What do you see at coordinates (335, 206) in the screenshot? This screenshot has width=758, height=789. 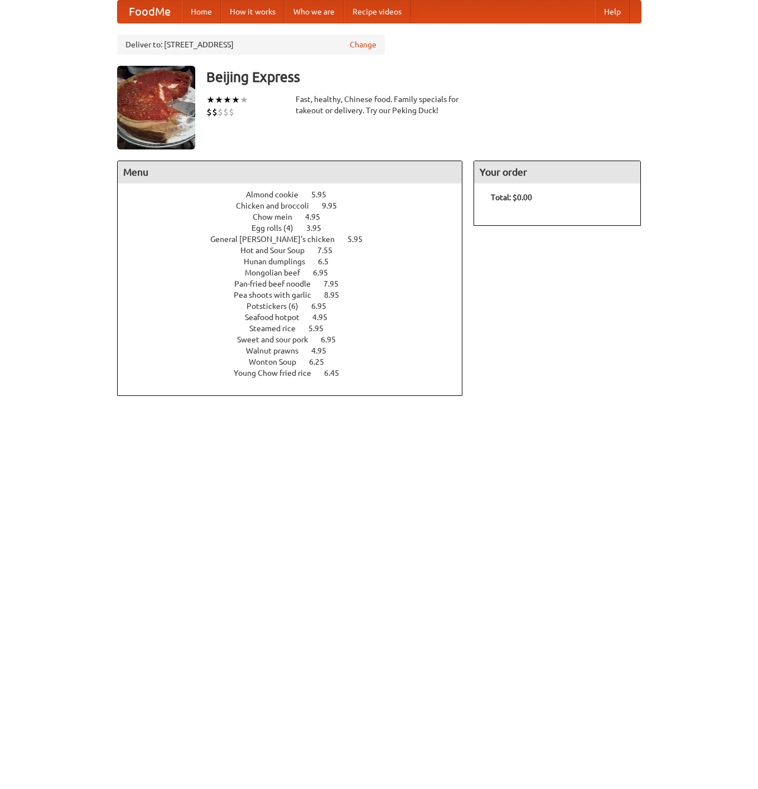 I see `span: 9.95` at bounding box center [335, 206].